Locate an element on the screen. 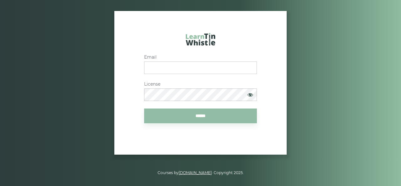 This screenshot has width=401, height=186. label: Email is located at coordinates (201, 57).